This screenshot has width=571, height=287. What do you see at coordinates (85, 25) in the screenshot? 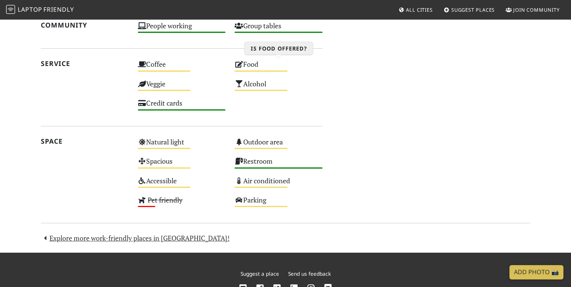
I see `h2: Community` at bounding box center [85, 25].